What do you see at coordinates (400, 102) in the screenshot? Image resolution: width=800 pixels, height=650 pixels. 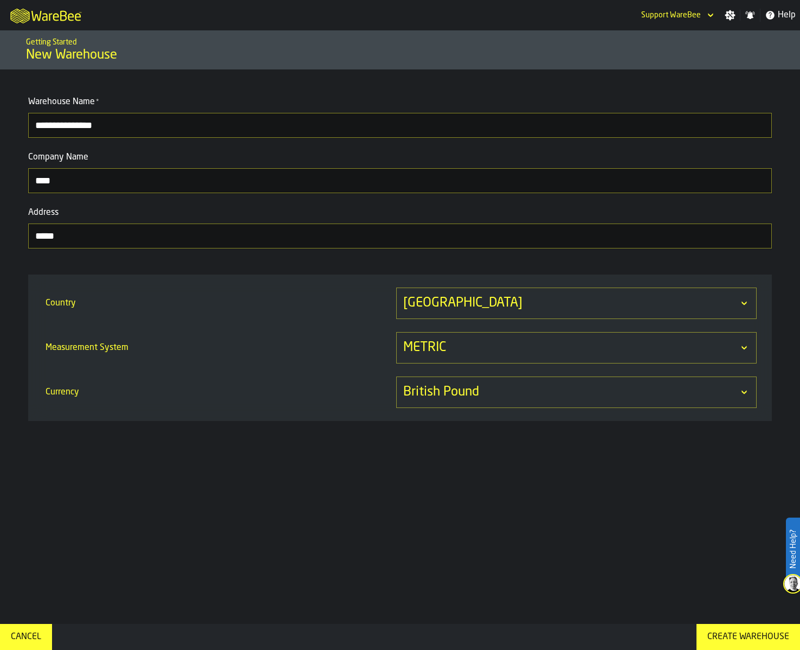 I see `div: Warehouse Name` at bounding box center [400, 102].